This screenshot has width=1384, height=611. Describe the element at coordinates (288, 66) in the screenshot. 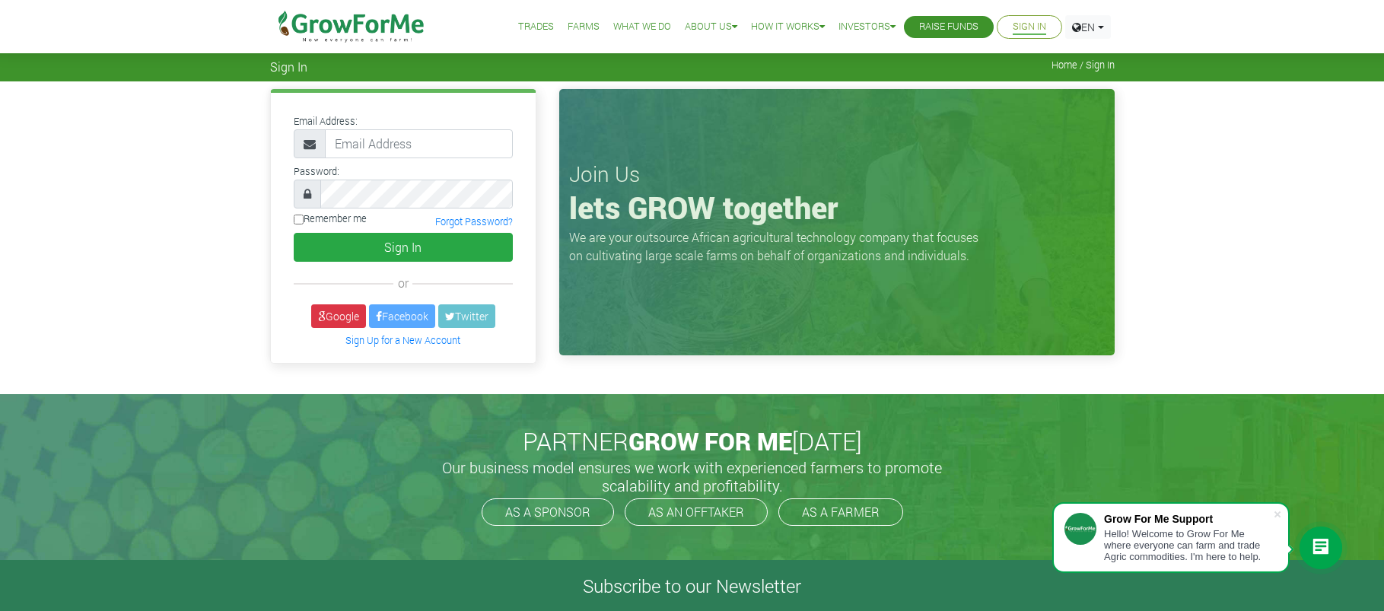

I see `span: Sign In` at that location.